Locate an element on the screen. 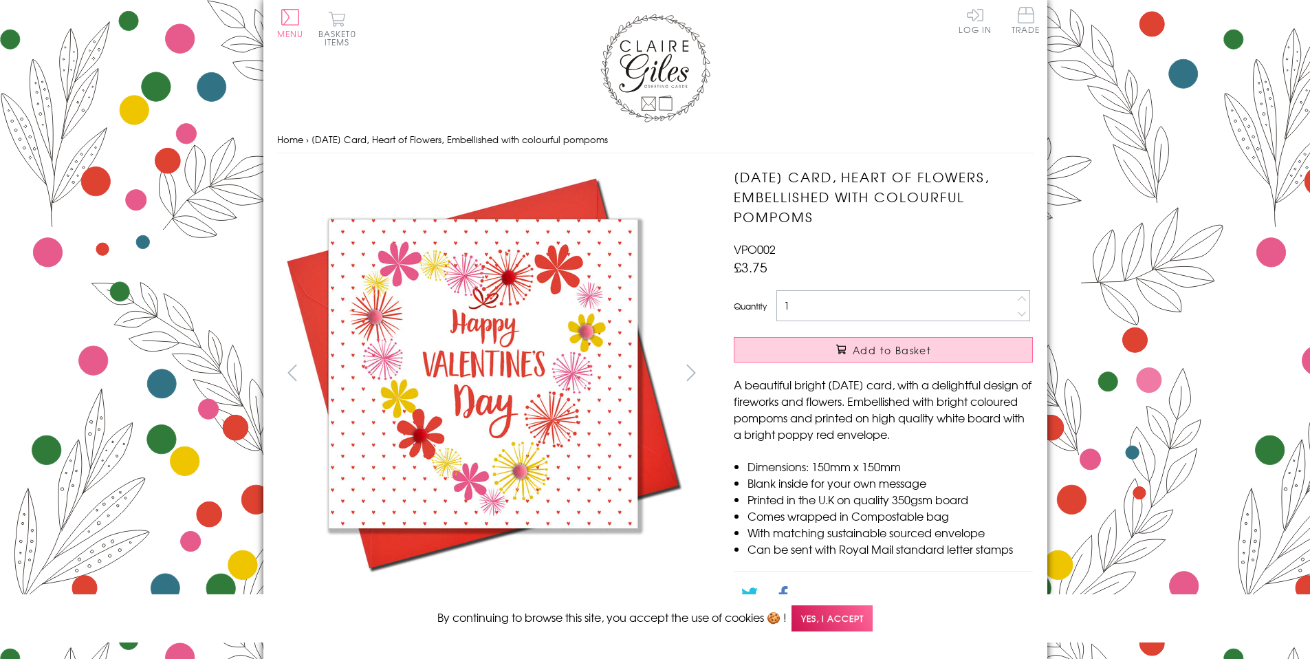 The width and height of the screenshot is (1310, 659). button: Add to Basket is located at coordinates (883, 349).